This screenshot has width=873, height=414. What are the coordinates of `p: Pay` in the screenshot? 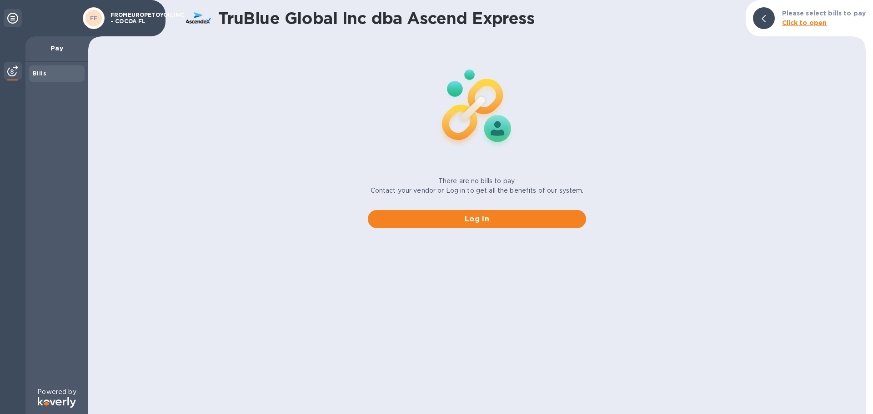 It's located at (57, 48).